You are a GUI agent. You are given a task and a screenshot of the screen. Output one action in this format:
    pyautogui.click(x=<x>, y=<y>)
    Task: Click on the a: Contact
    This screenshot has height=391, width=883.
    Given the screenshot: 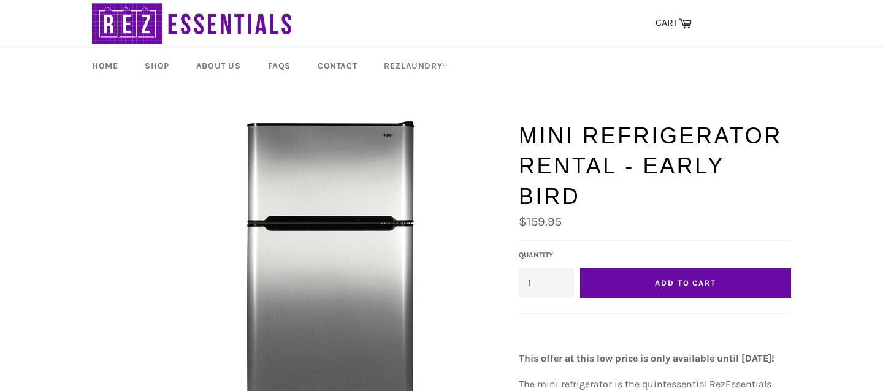 What is the action you would take?
    pyautogui.click(x=337, y=66)
    